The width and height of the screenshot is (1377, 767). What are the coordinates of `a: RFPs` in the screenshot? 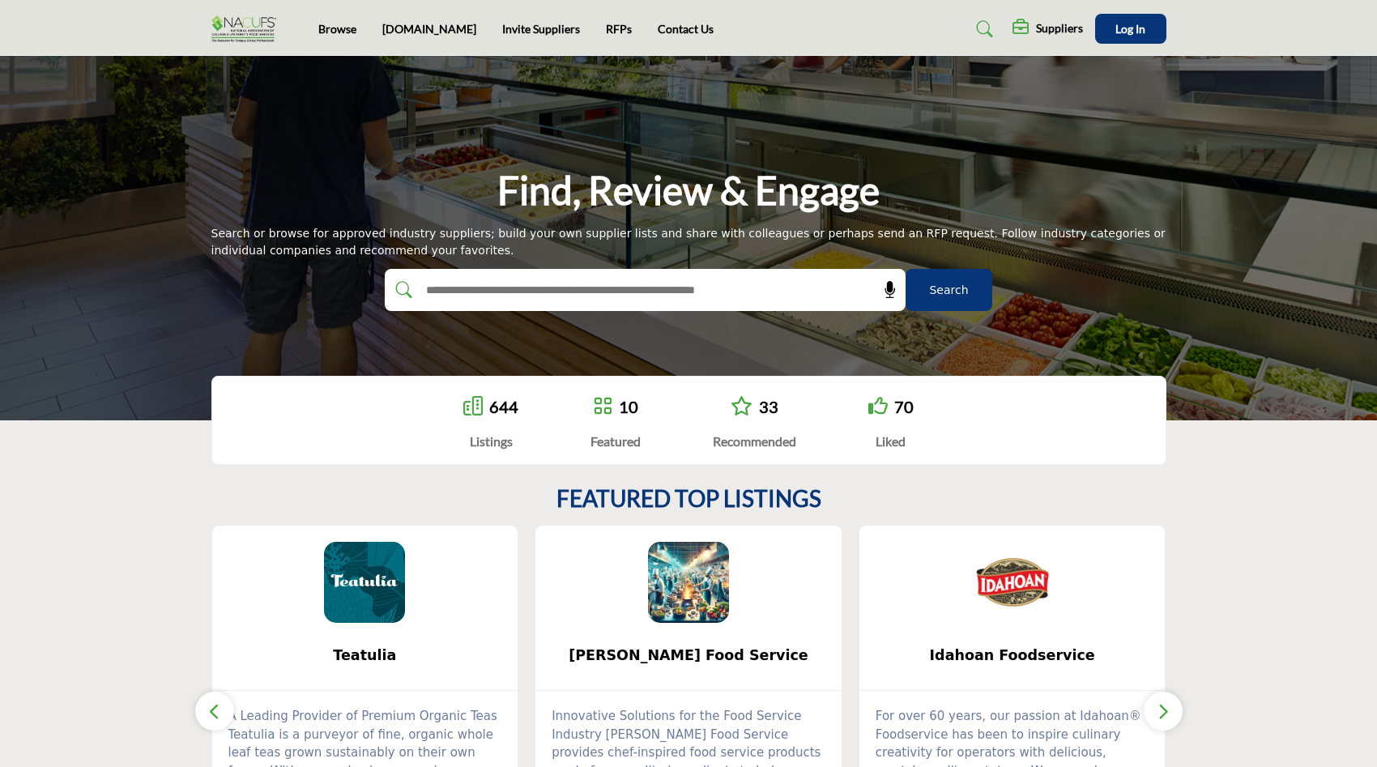 It's located at (619, 28).